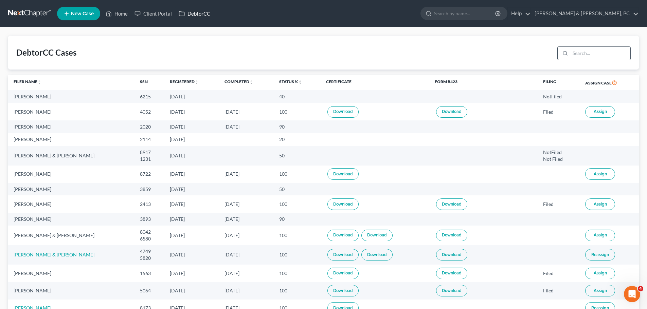 The width and height of the screenshot is (647, 309). What do you see at coordinates (609, 83) in the screenshot?
I see `th: Assign Case` at bounding box center [609, 83].